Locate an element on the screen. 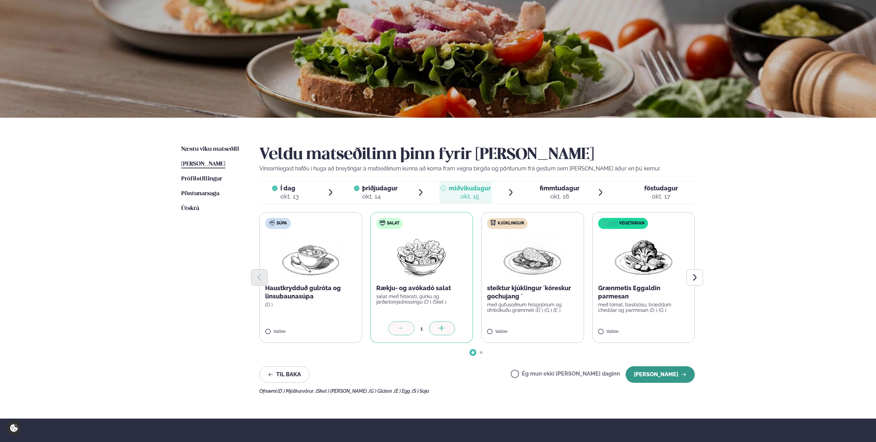 The image size is (876, 442). button: Til baka is located at coordinates (284, 374).